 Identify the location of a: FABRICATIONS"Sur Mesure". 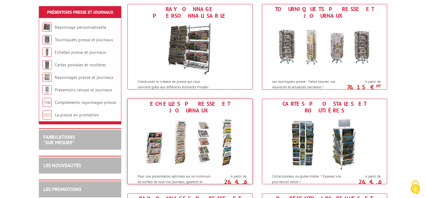
(59, 140).